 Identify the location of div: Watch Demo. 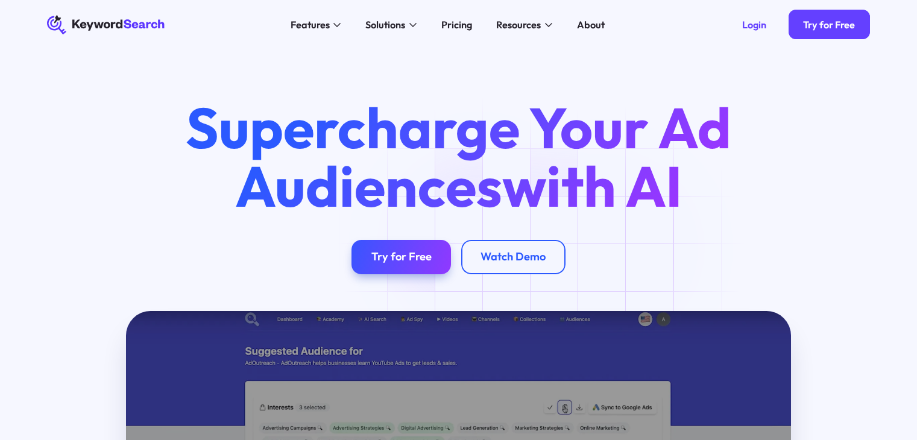
(513, 257).